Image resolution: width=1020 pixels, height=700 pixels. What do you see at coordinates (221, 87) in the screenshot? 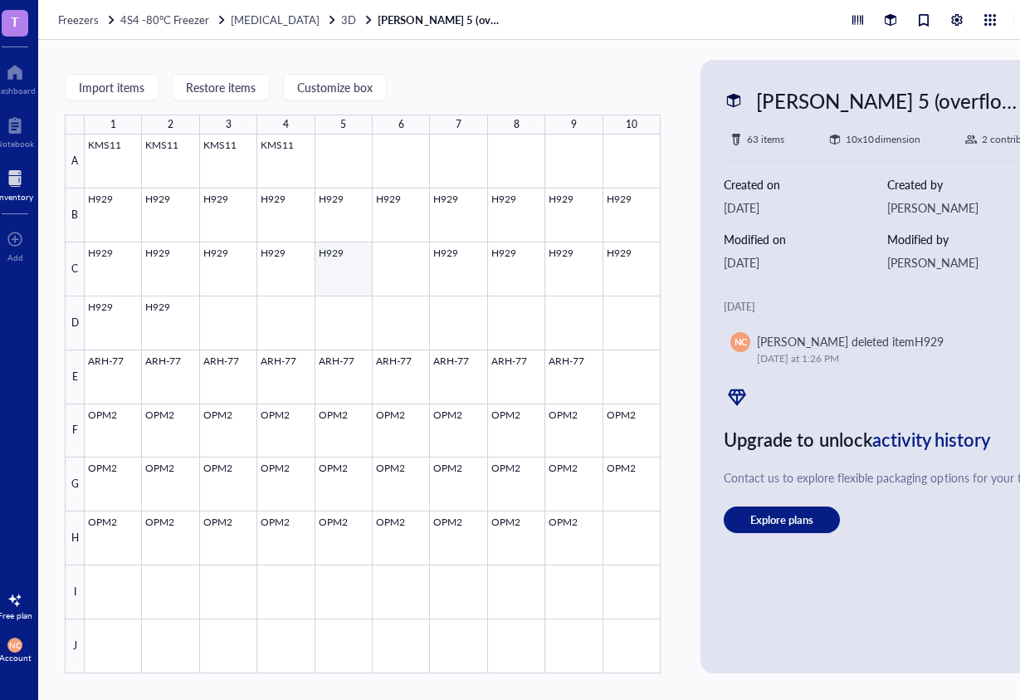
I see `span: Restore items` at bounding box center [221, 87].